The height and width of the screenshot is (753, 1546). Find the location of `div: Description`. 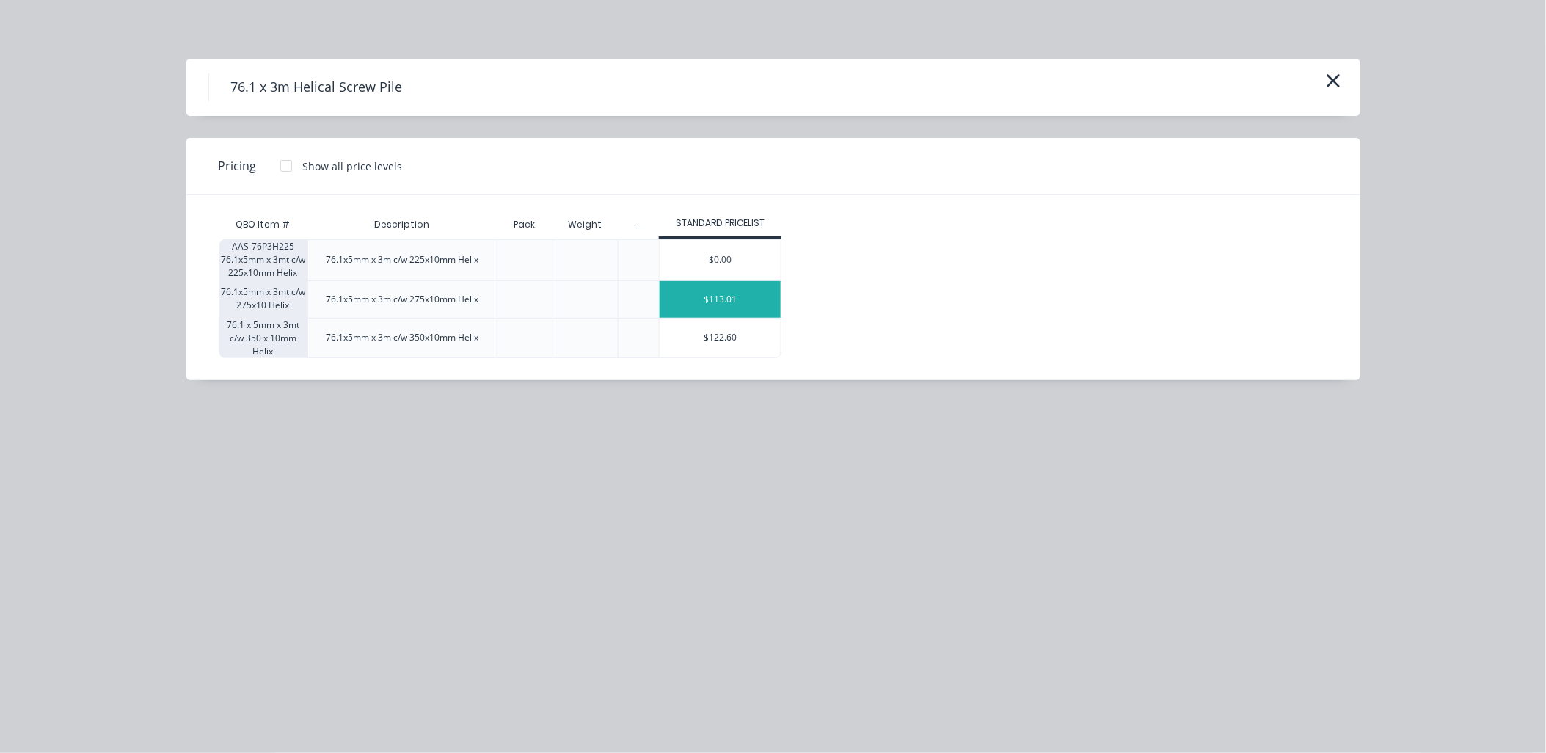

div: Description is located at coordinates (401, 225).